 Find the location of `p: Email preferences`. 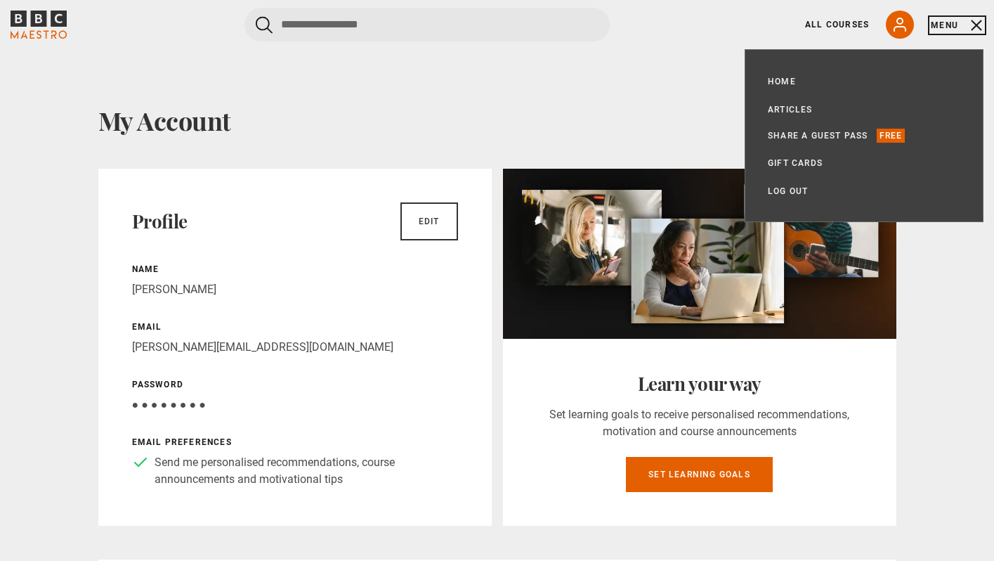

p: Email preferences is located at coordinates (295, 442).